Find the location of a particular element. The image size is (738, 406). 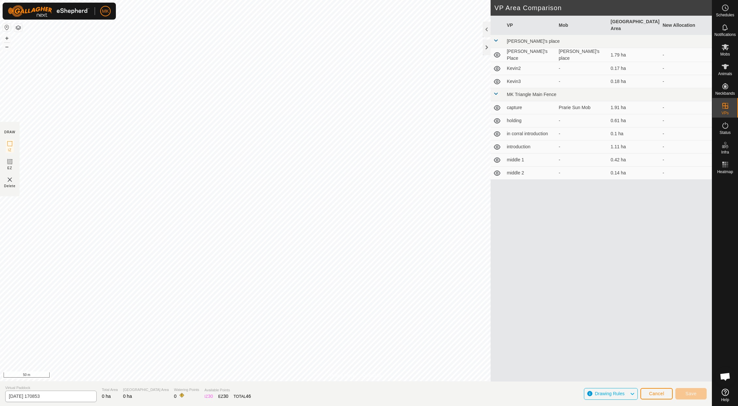

span: Status is located at coordinates (725, 132).